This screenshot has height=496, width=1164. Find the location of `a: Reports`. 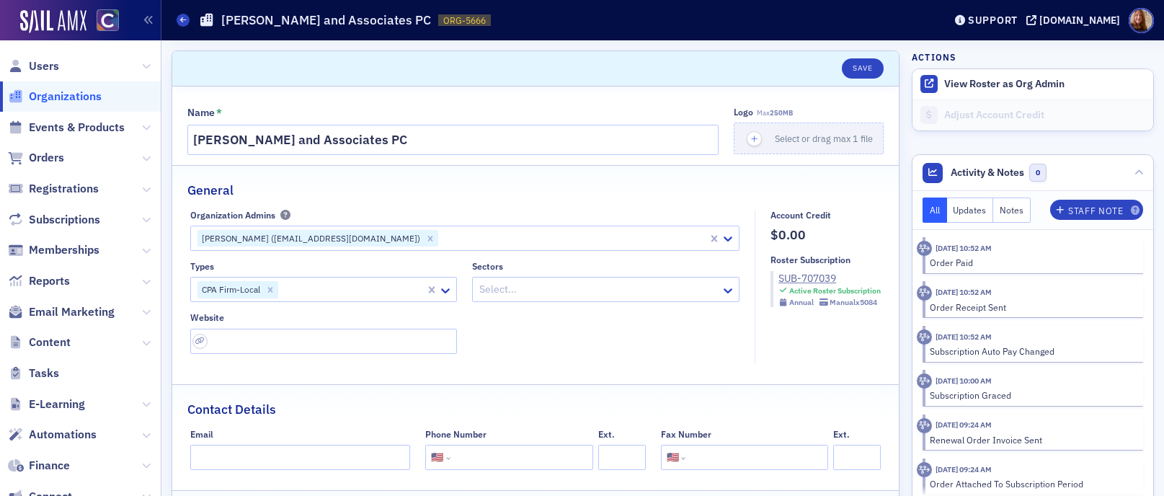

a: Reports is located at coordinates (39, 281).